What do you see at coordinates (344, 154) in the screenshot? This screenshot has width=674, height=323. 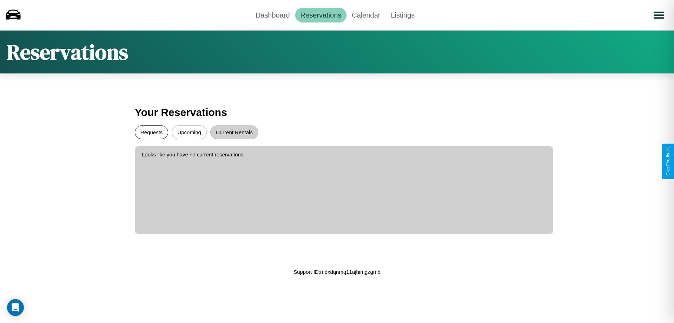 I see `p: Looks like you have no current reservations` at bounding box center [344, 154].